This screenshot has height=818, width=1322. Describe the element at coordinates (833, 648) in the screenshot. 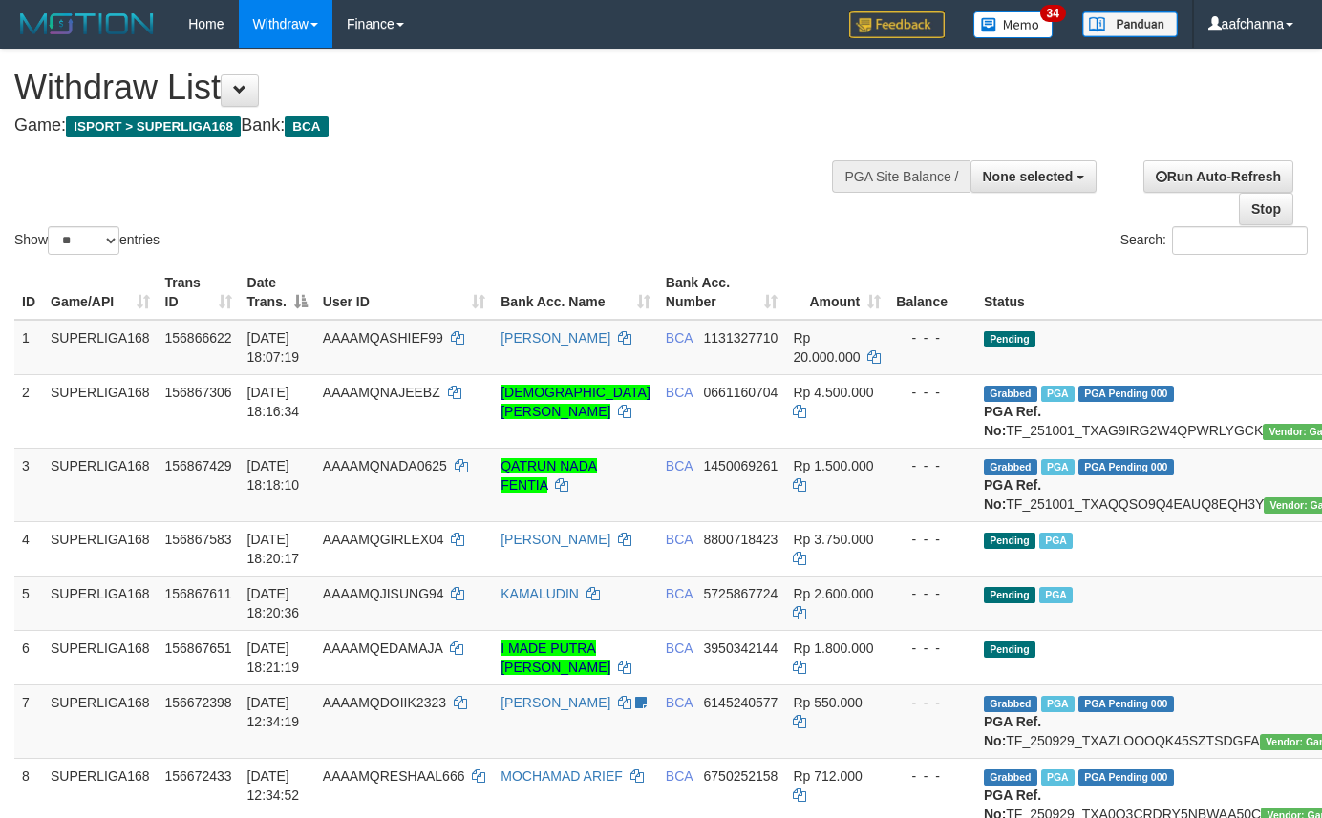

I see `span: Rp 1.800.000` at that location.